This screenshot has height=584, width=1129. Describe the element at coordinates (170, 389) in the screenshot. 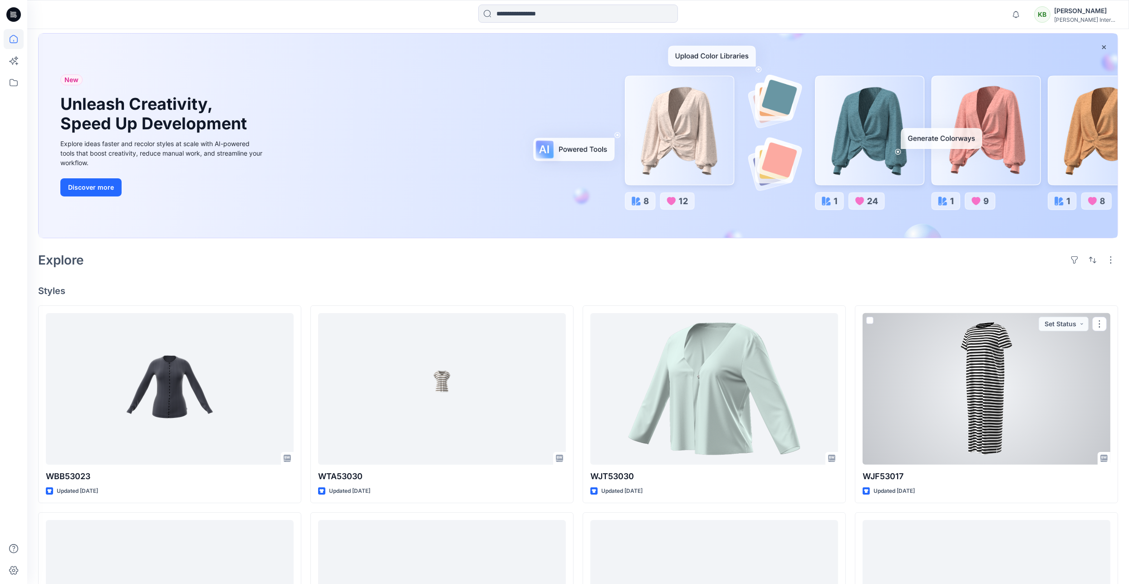

I see `a: WBB53023` at that location.